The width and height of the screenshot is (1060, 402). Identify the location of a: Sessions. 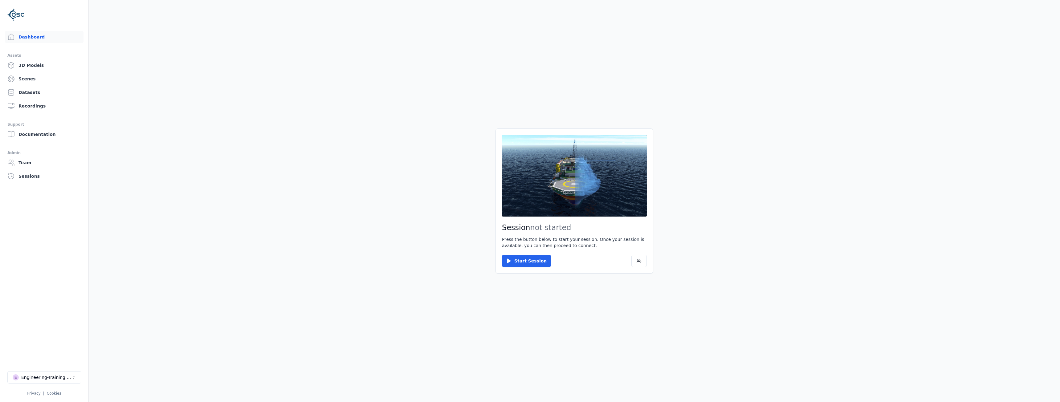
(44, 176).